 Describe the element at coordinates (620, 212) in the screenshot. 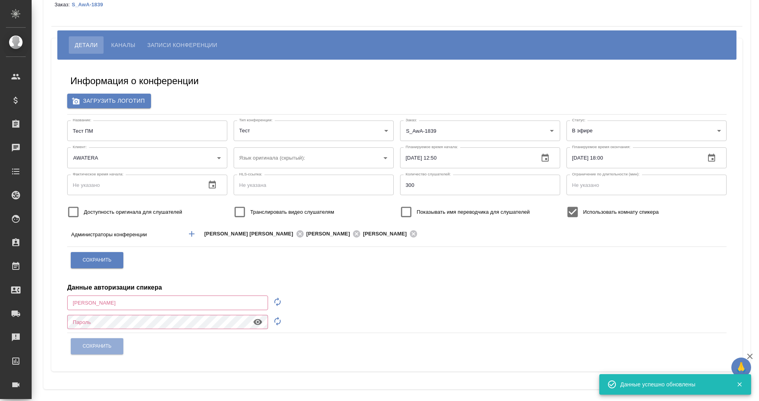

I see `span: Использовать комнату спикера` at that location.